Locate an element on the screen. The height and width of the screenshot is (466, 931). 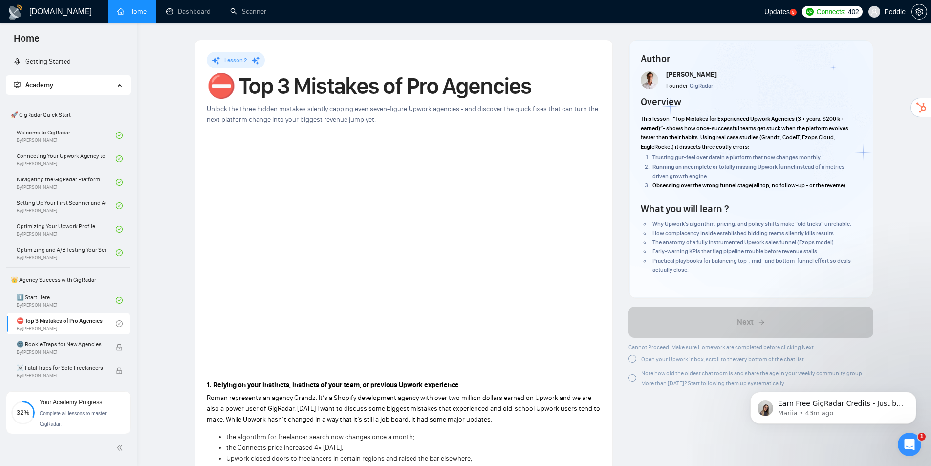
img: Profile image for Mariia is located at coordinates (30, 37).